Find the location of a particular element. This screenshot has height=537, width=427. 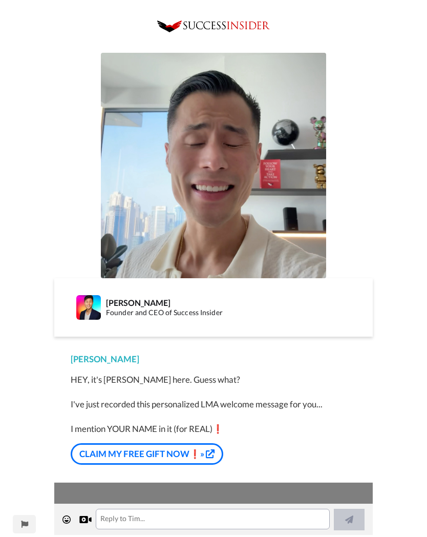

img: Profile Image is located at coordinates (89, 307).